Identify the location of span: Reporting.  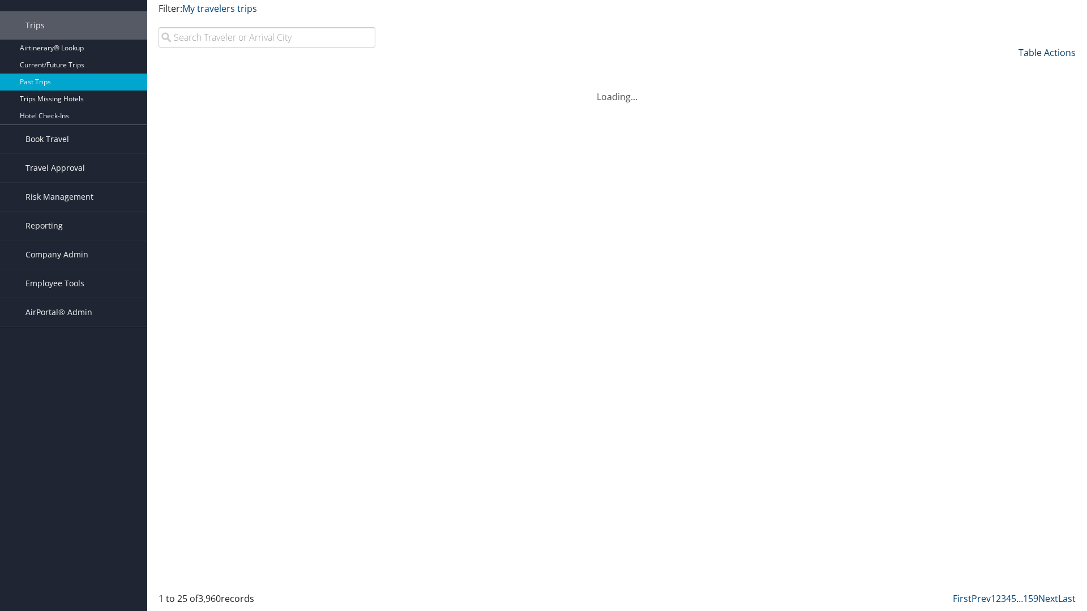
(44, 226).